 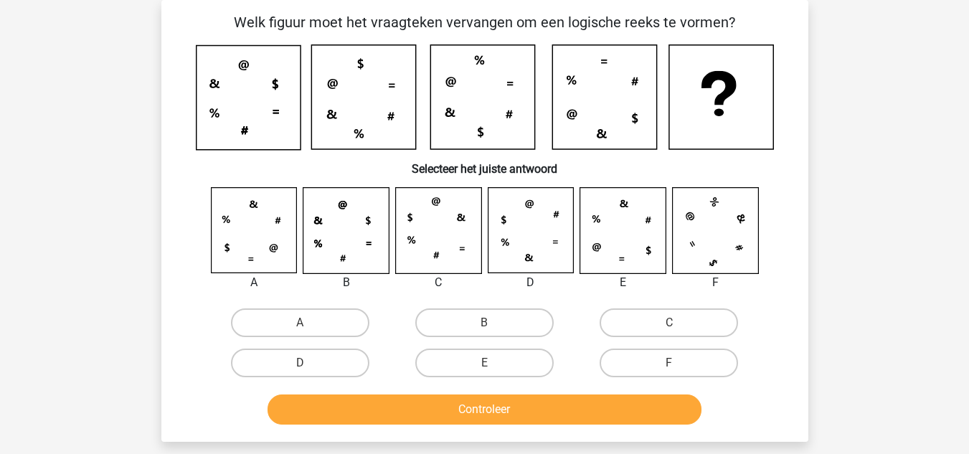 What do you see at coordinates (715, 283) in the screenshot?
I see `div: F` at bounding box center [715, 283].